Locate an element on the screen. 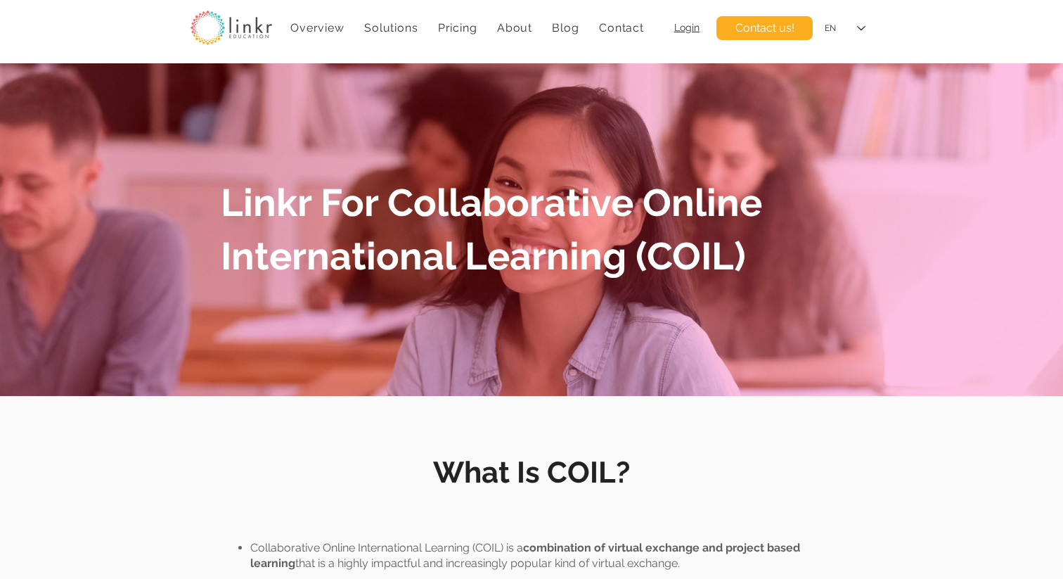 This screenshot has height=579, width=1063. a: Overview is located at coordinates (317, 27).